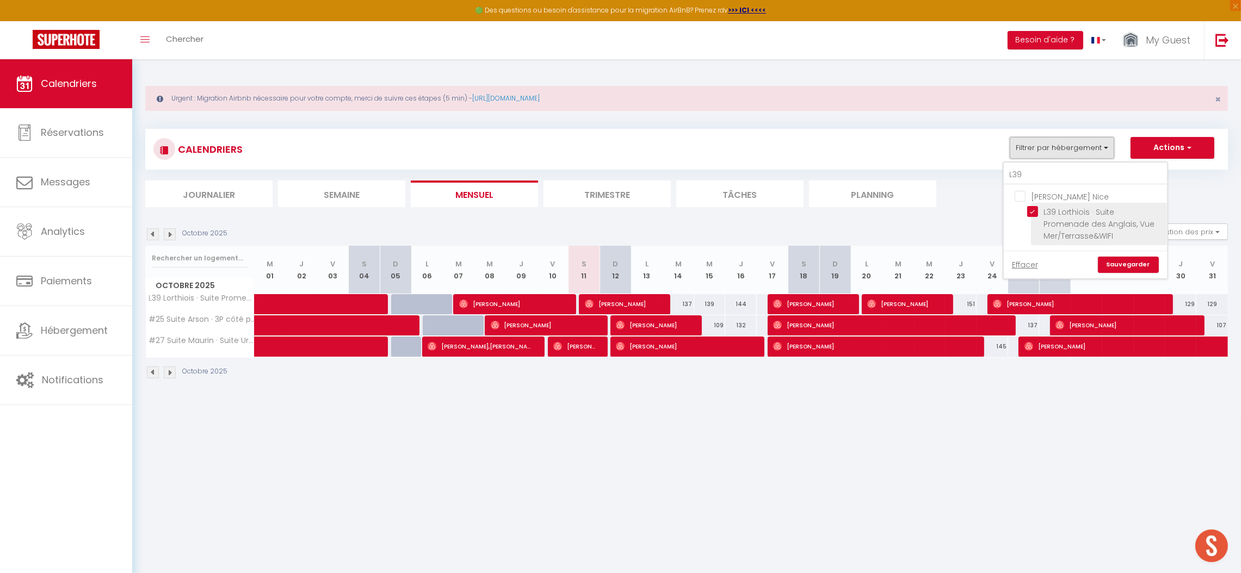  What do you see at coordinates (1212, 304) in the screenshot?
I see `div: 129` at bounding box center [1212, 304].